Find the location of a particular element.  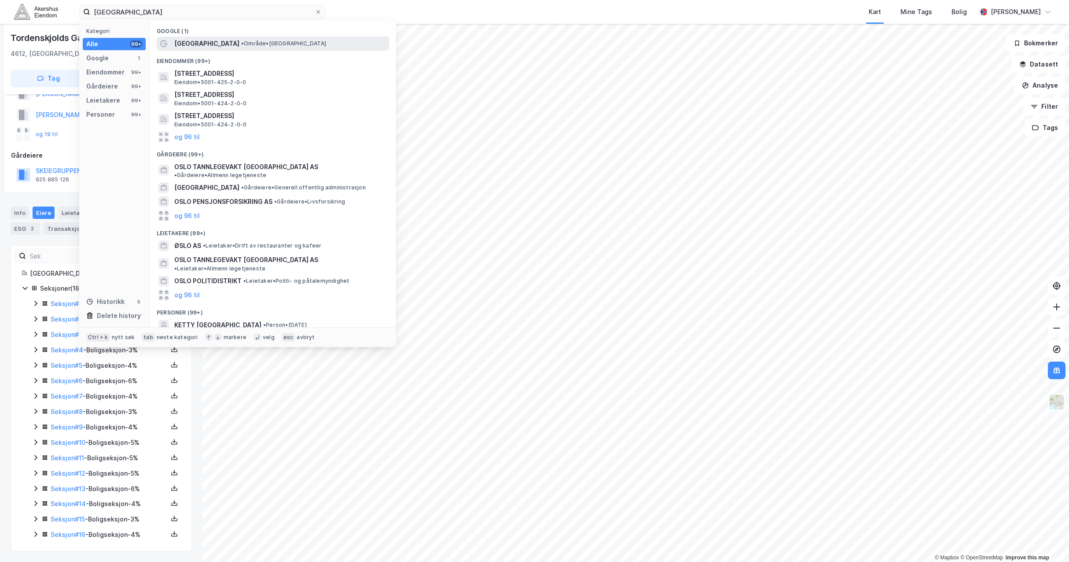

div: neste kategori is located at coordinates (177, 337).